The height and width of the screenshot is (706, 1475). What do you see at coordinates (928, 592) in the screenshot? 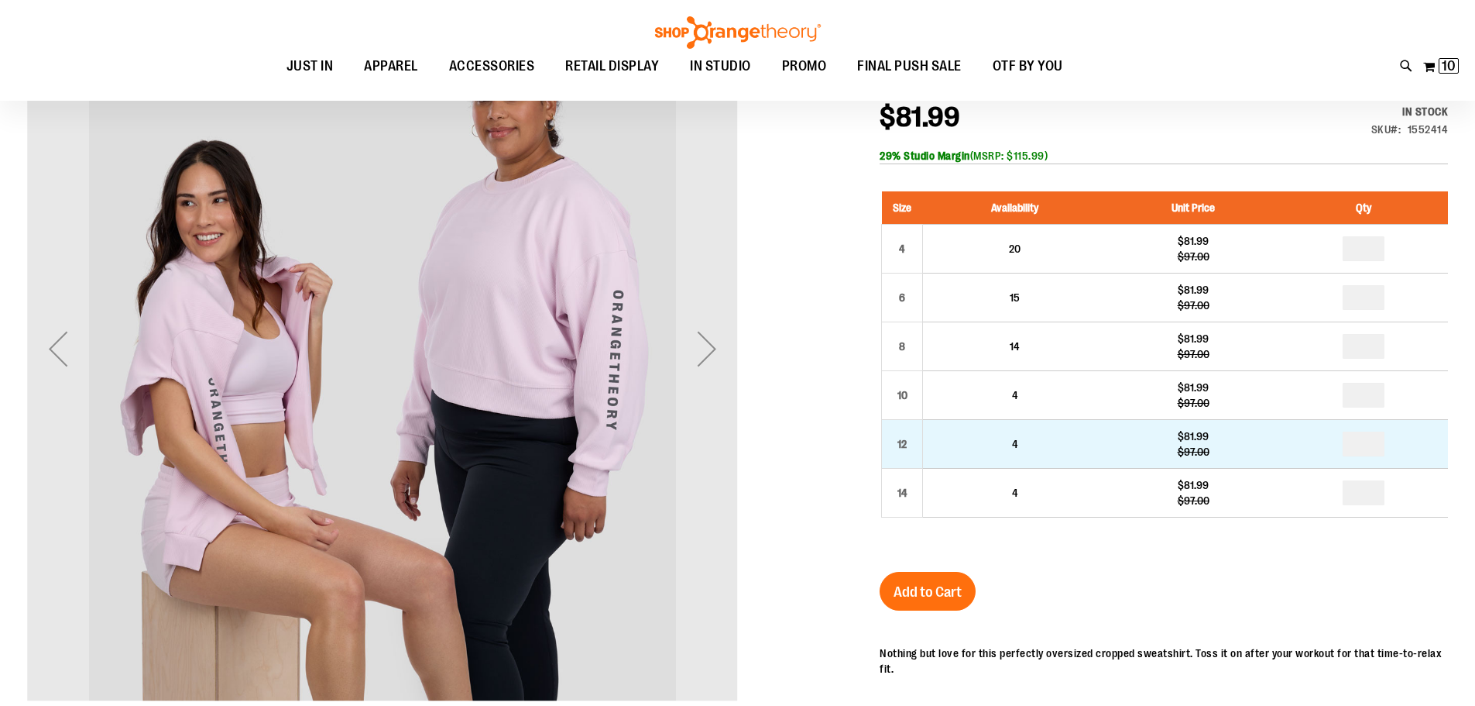
I see `span: Add to Cart` at bounding box center [928, 592].